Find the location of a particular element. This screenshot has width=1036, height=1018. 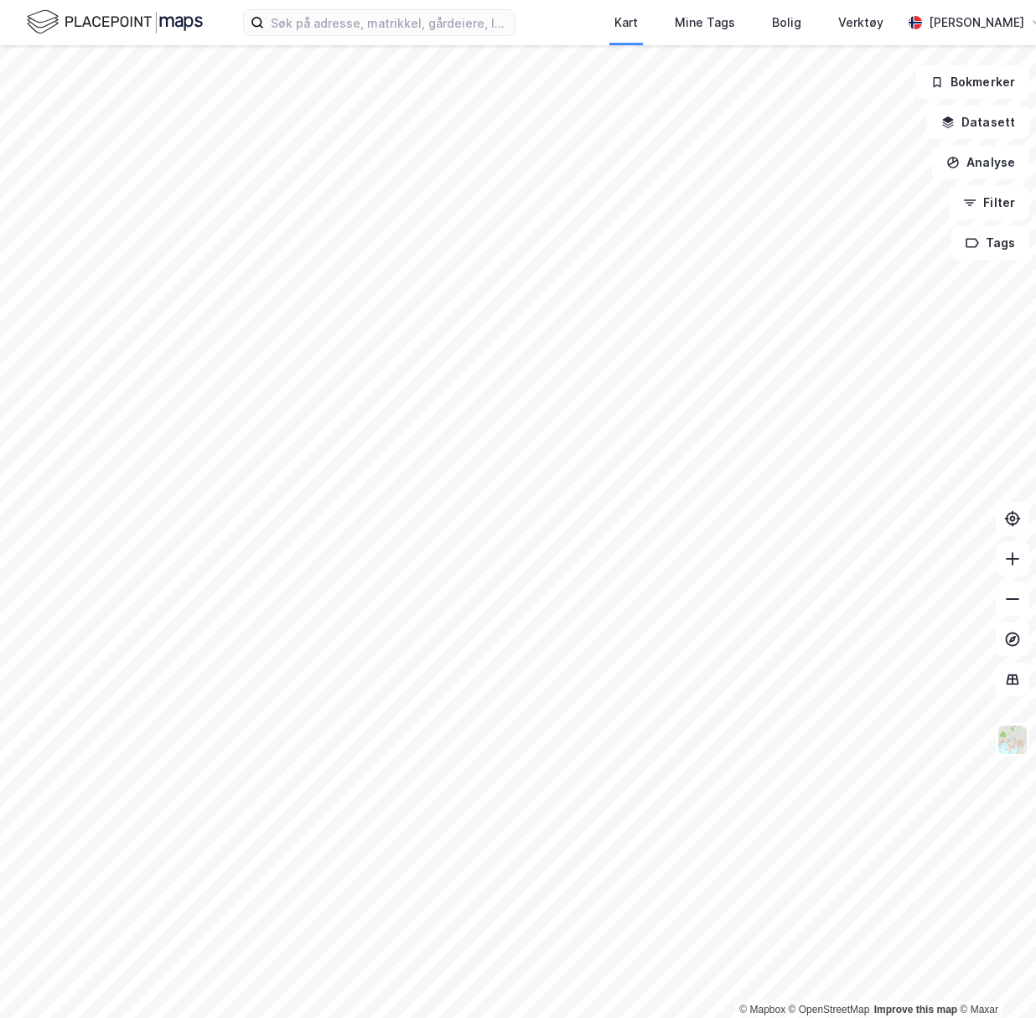

button: Analyse is located at coordinates (981, 163).